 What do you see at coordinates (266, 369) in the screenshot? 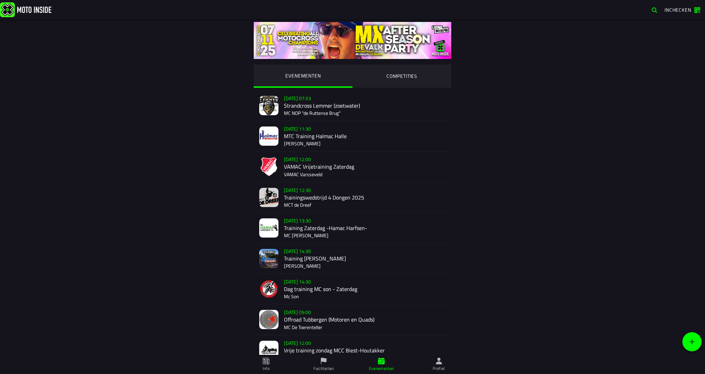
I see `ion-label: Info` at bounding box center [266, 369].